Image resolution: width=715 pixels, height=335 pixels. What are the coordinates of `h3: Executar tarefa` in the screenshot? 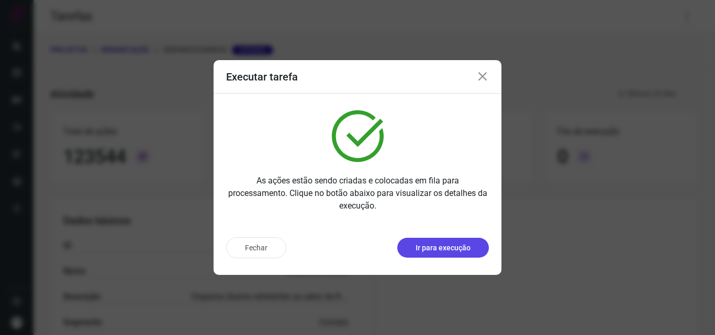 It's located at (262, 77).